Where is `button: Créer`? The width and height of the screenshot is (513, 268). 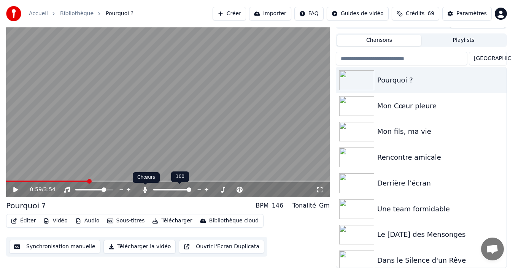 button: Créer is located at coordinates (229, 14).